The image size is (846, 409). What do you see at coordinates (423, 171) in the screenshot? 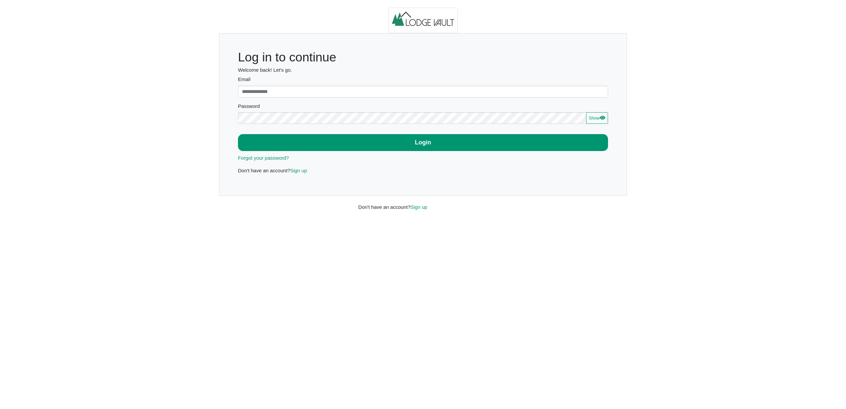
I see `p: Don't have an account?` at bounding box center [423, 171].